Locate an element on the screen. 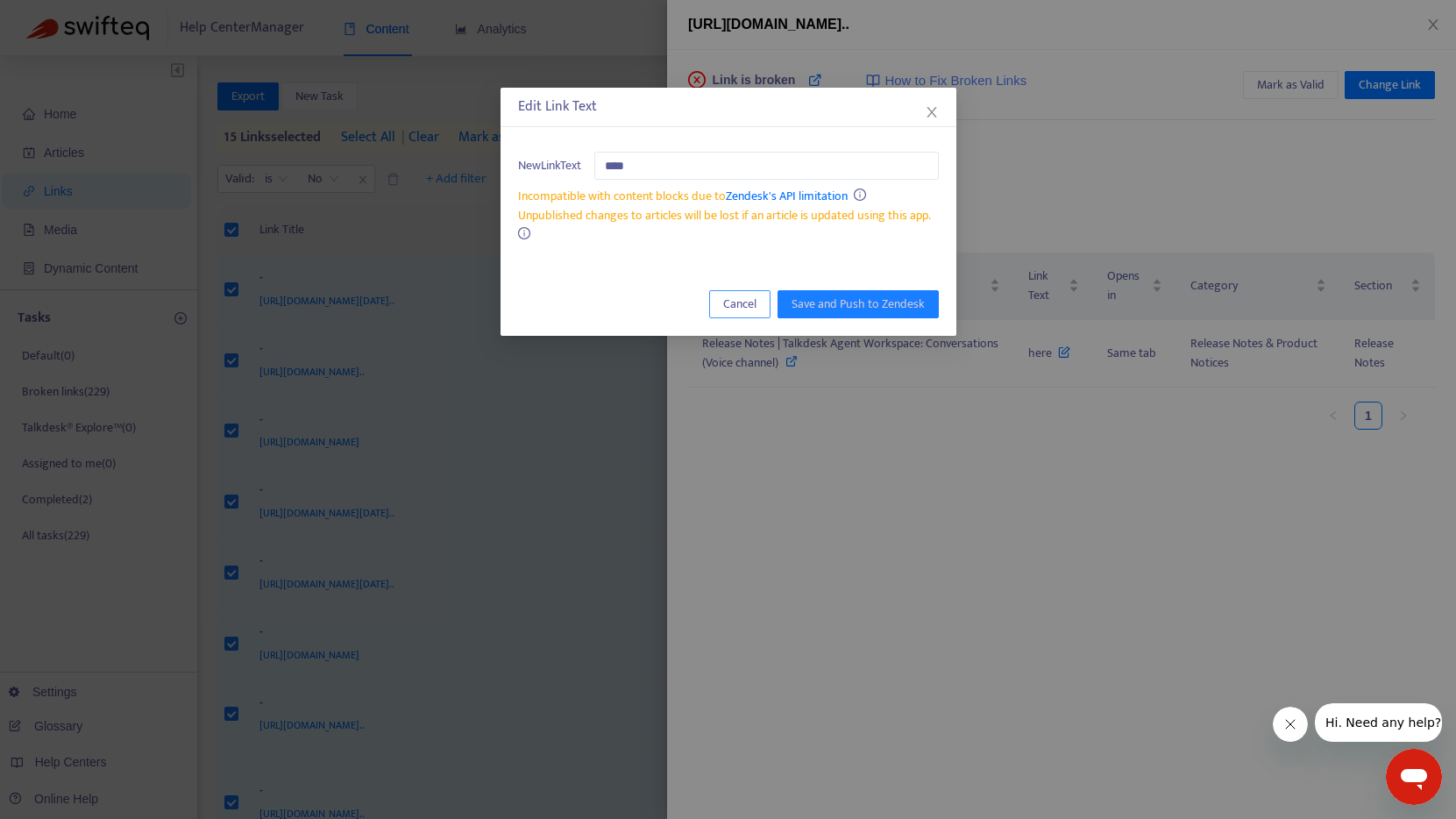  button: Save and Push to Zendesk is located at coordinates (858, 304).